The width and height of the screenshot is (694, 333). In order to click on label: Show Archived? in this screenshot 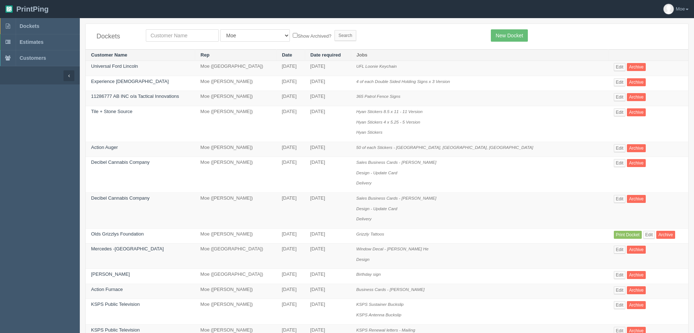, I will do `click(312, 36)`.